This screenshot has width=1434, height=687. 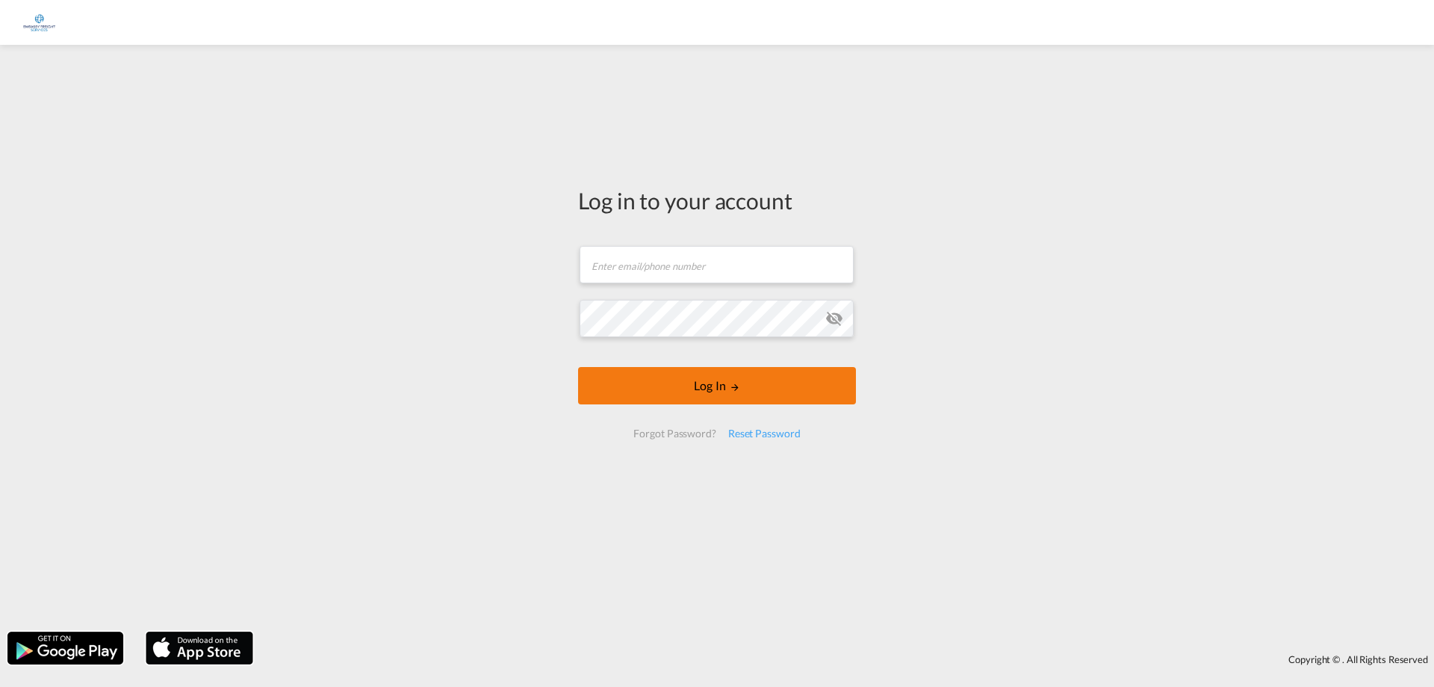 What do you see at coordinates (716, 264) in the screenshot?
I see `input: Enter email/phone number` at bounding box center [716, 264].